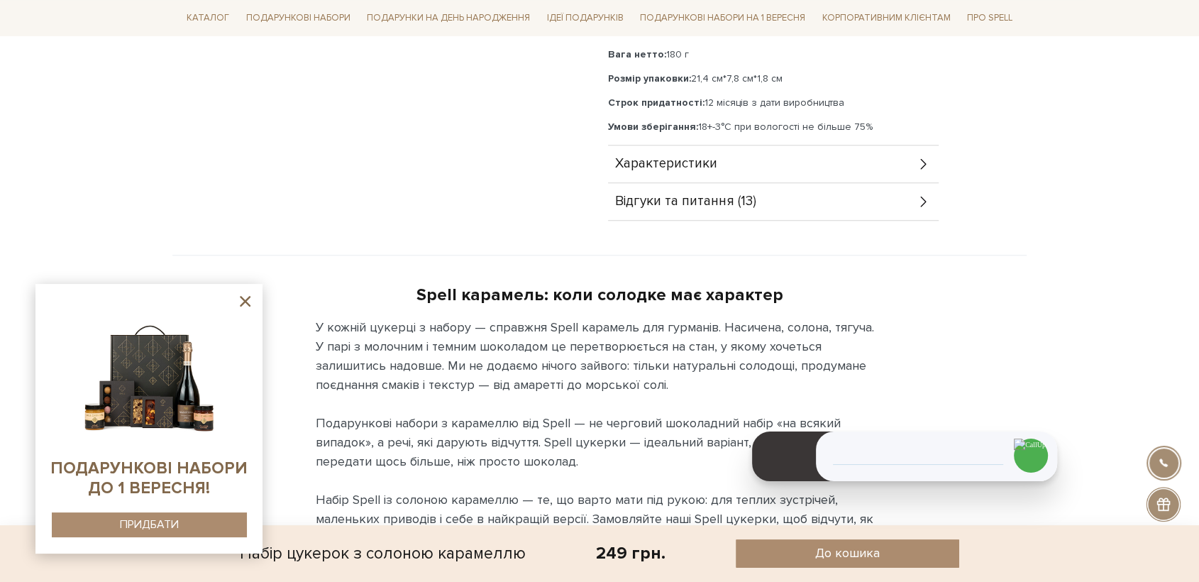 This screenshot has height=582, width=1199. Describe the element at coordinates (666, 164) in the screenshot. I see `span: Характеристики` at that location.